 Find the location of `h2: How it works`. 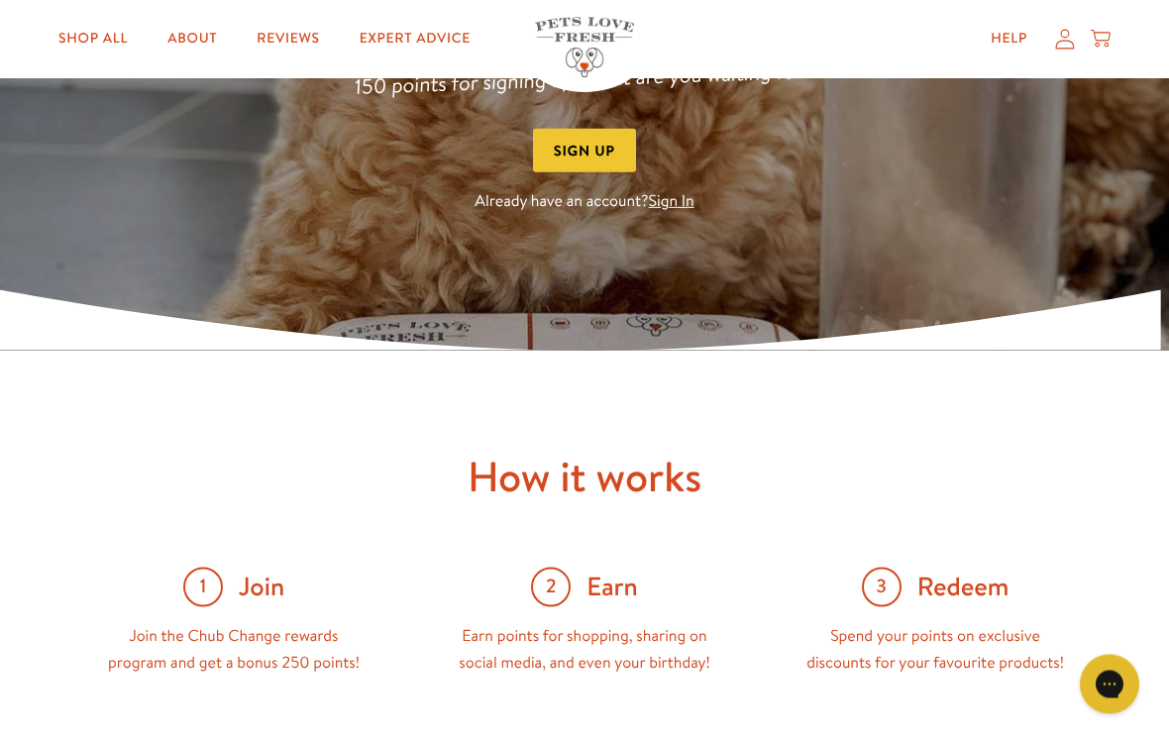

h2: How it works is located at coordinates (585, 477).